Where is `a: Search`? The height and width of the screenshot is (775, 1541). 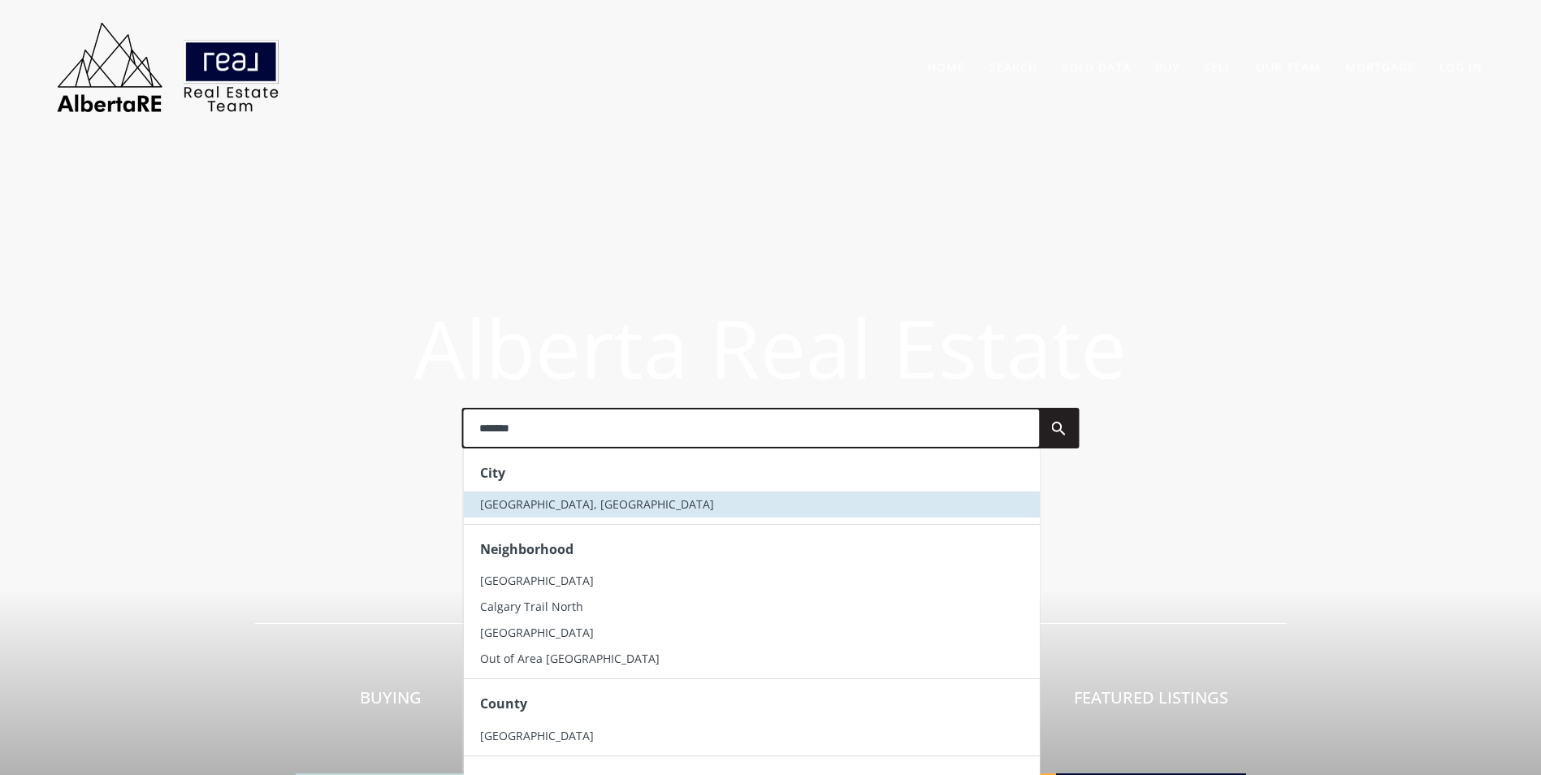
a: Search is located at coordinates (1013, 67).